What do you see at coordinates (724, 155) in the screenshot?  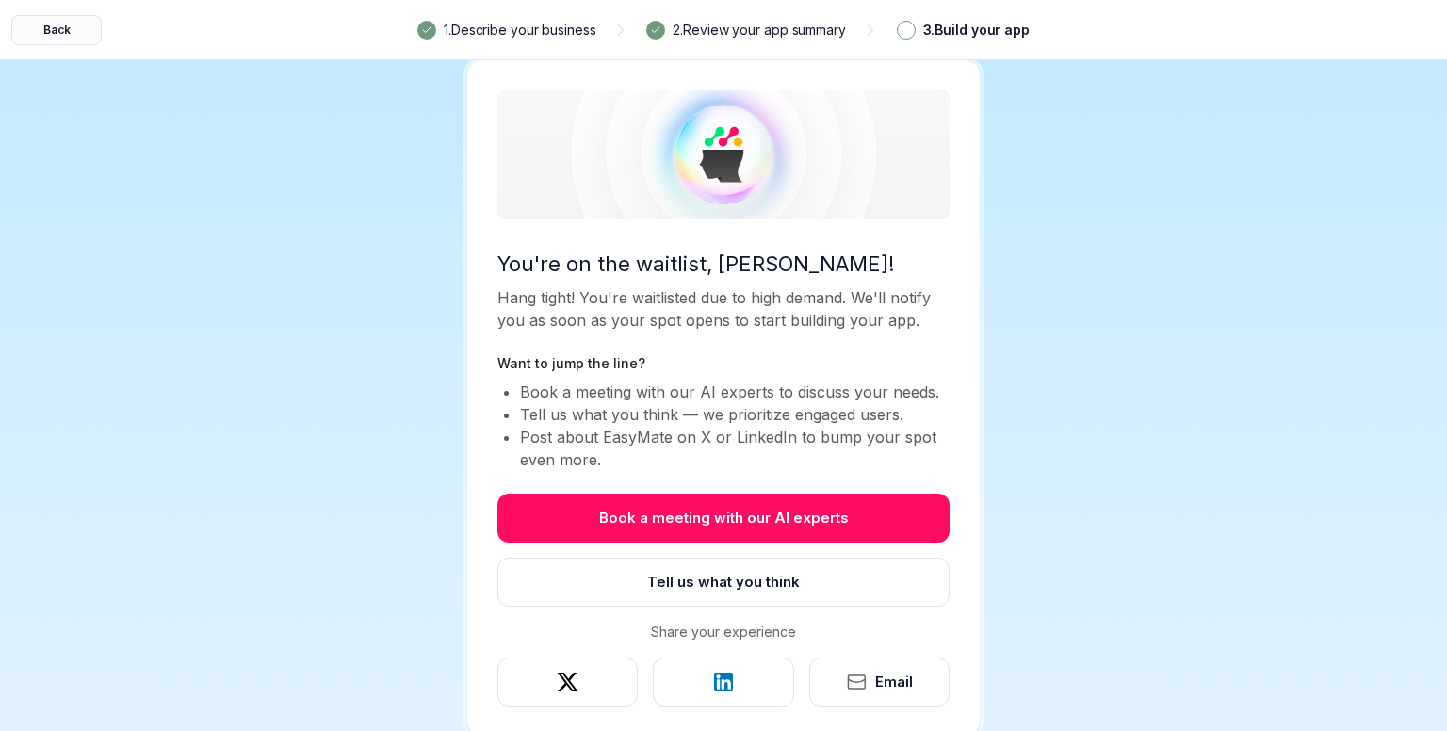 I see `img: Waitlist Success` at bounding box center [724, 155].